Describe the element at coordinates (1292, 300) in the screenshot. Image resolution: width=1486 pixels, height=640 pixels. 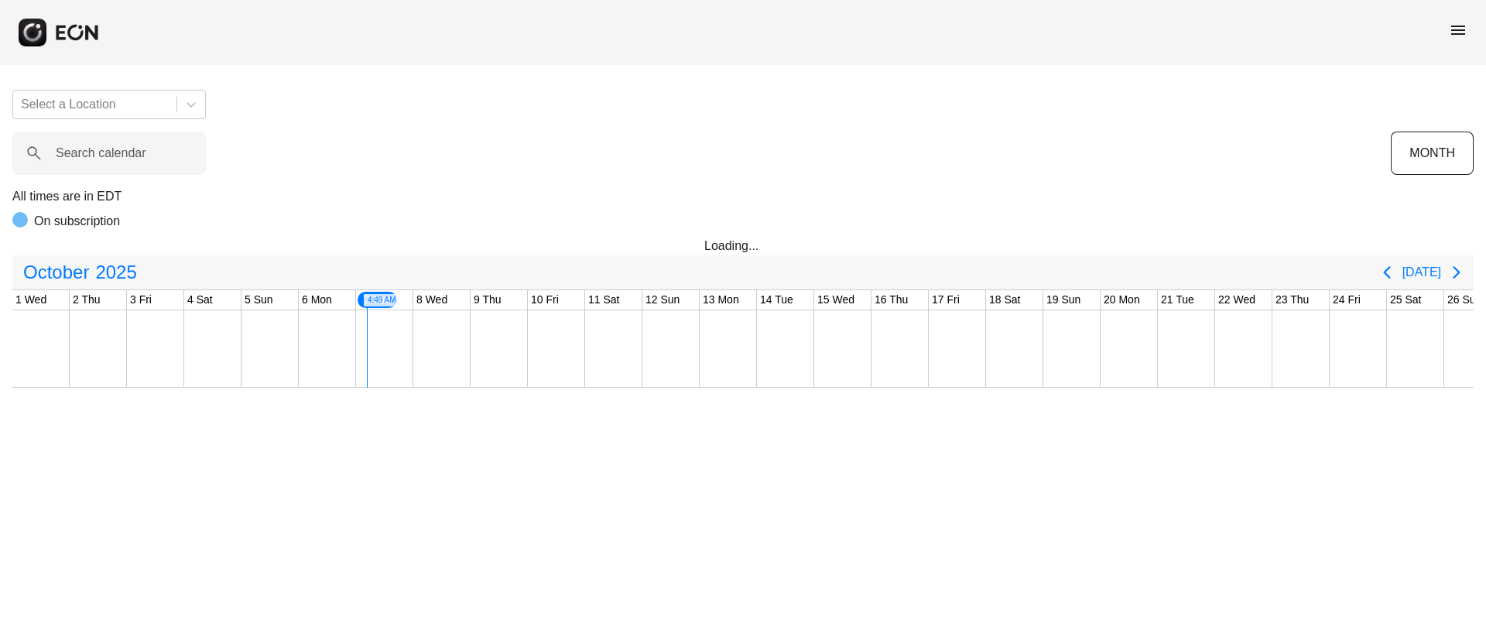
I see `div: 23 Thu` at that location.